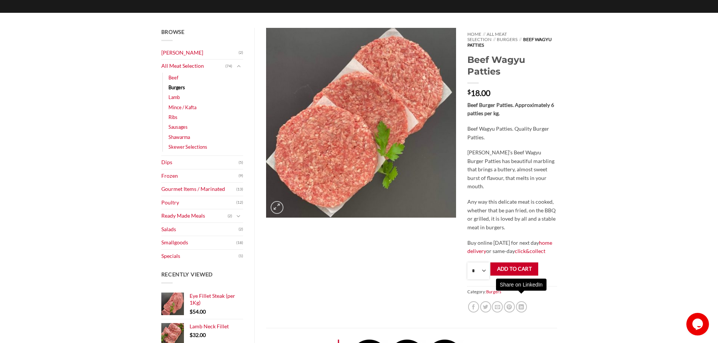  What do you see at coordinates (361, 123) in the screenshot?
I see `img: Beef Wagyu Patties` at bounding box center [361, 123].